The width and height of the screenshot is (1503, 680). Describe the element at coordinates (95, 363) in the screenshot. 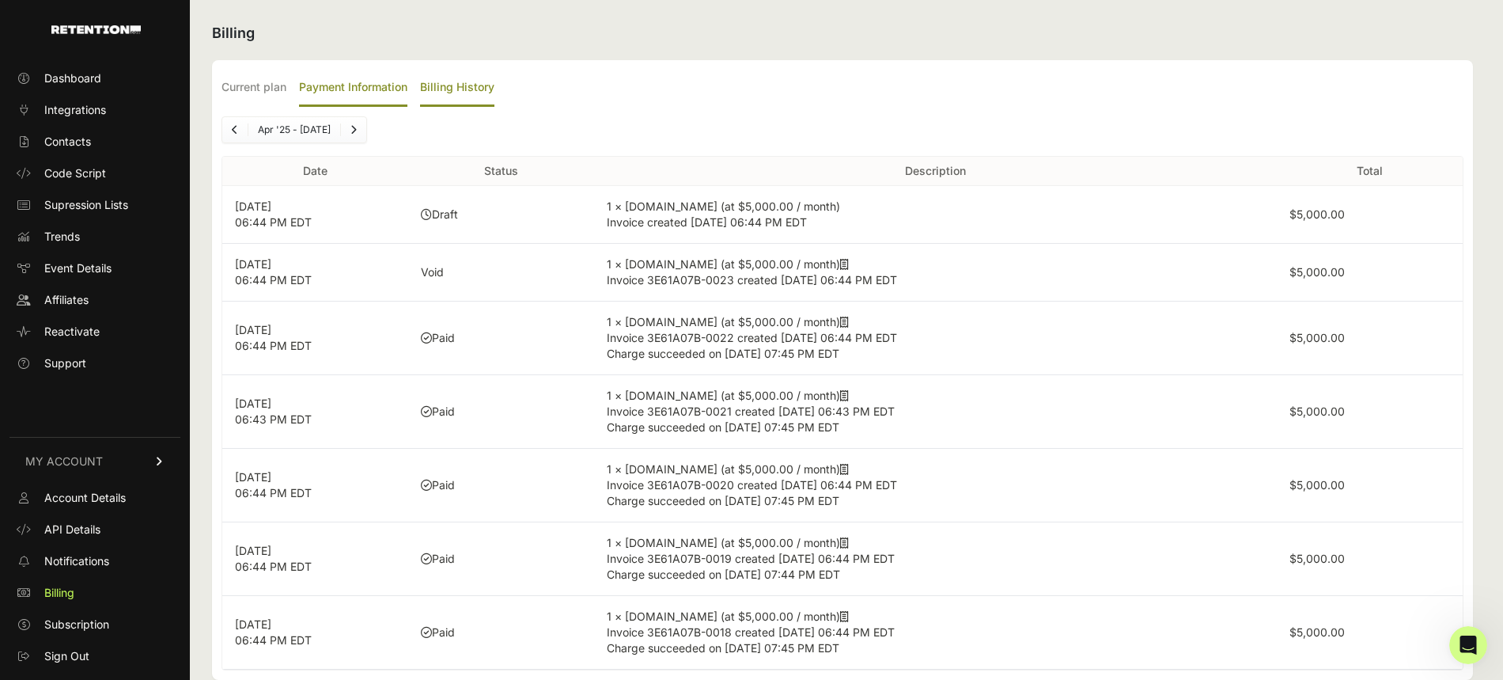

I see `a: Support` at that location.